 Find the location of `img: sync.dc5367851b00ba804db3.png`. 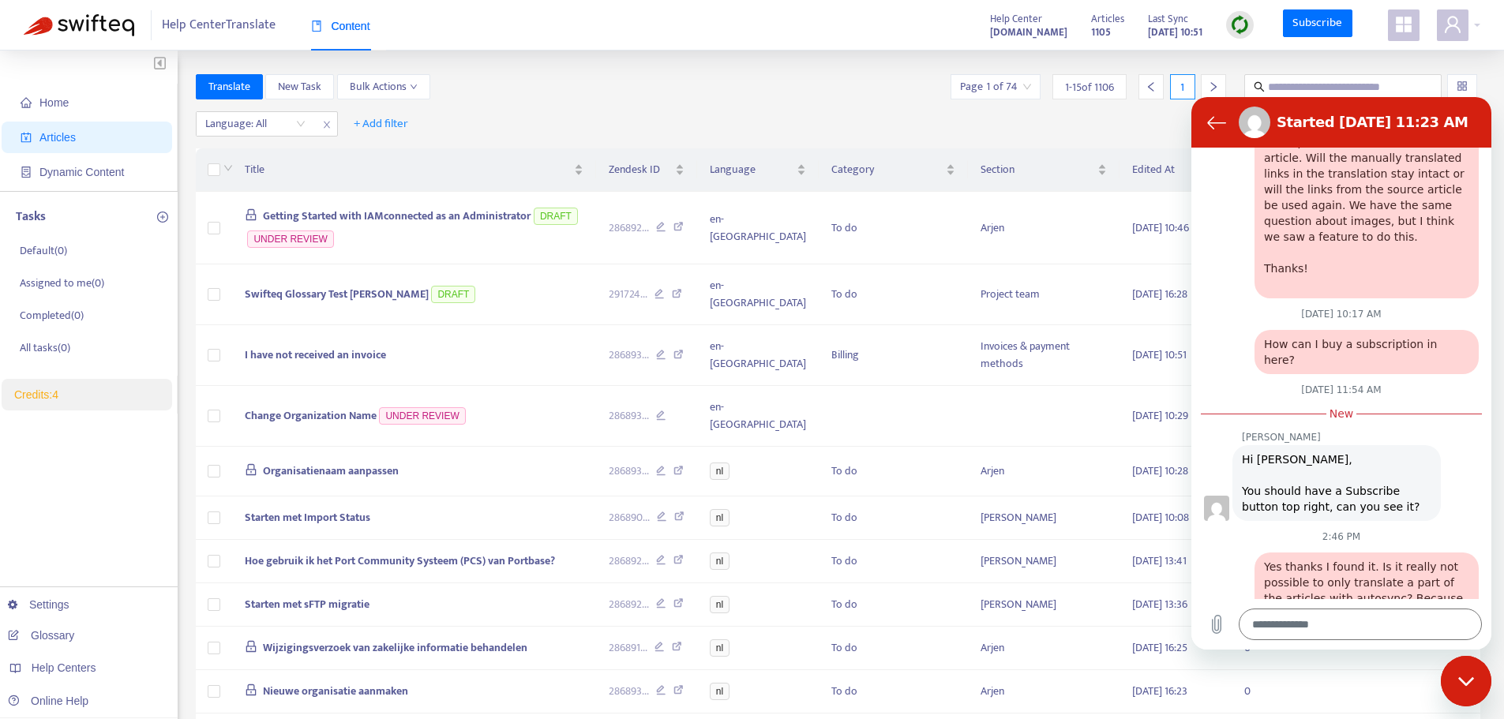

img: sync.dc5367851b00ba804db3.png is located at coordinates (1240, 24).